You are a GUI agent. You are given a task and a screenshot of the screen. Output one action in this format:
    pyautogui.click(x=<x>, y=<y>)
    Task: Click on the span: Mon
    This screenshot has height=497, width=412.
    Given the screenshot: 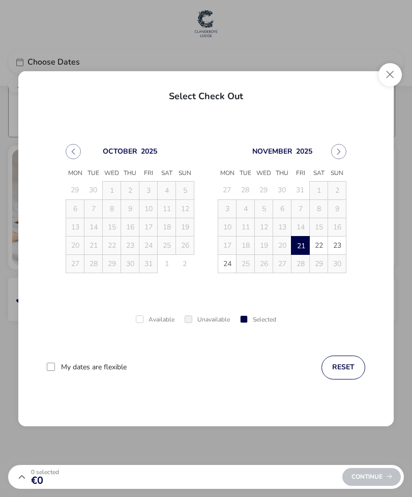 What is the action you would take?
    pyautogui.click(x=75, y=173)
    